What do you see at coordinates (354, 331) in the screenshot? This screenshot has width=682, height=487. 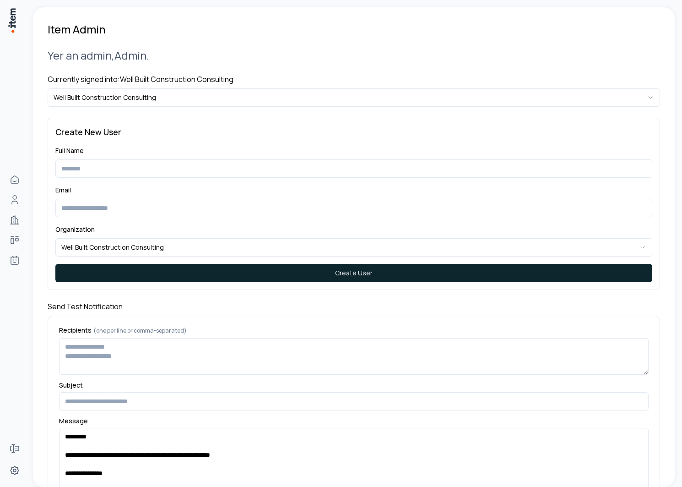 I see `label: Recipients` at bounding box center [354, 331].